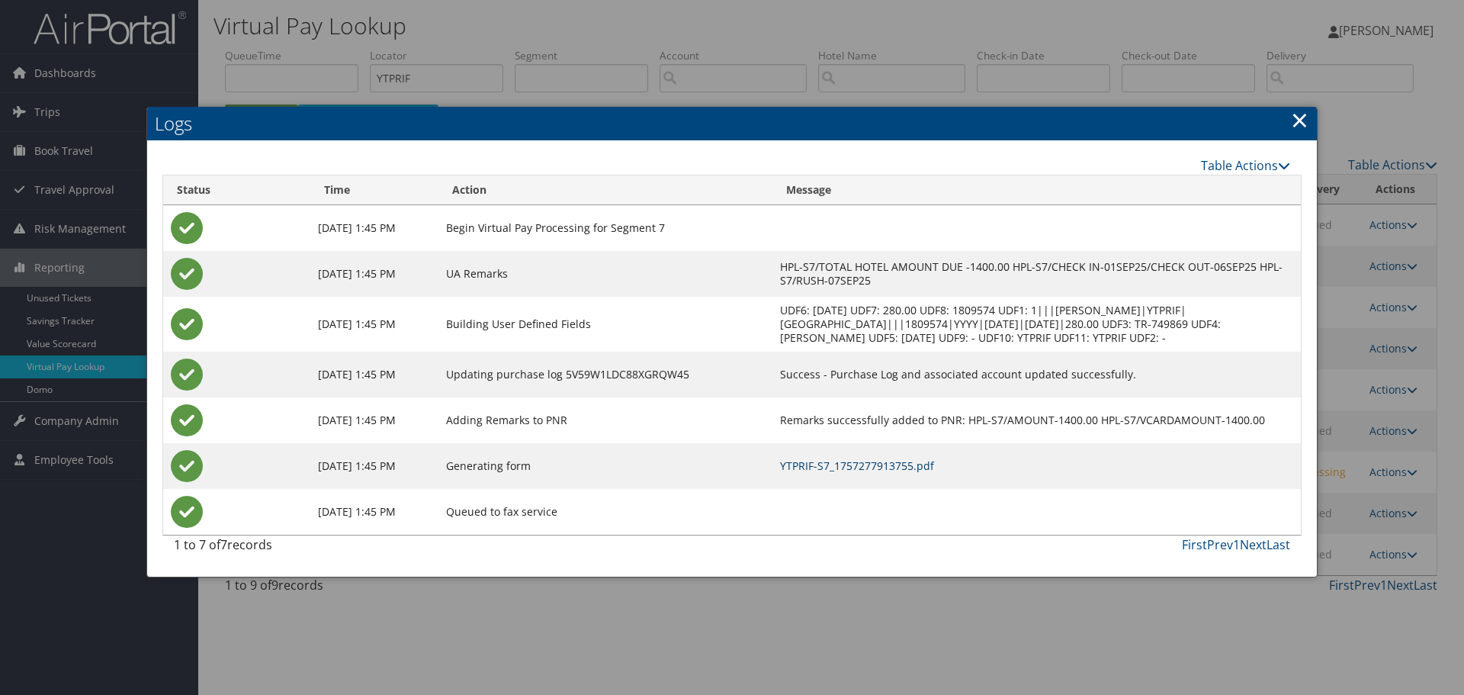 This screenshot has height=695, width=1464. What do you see at coordinates (1245, 165) in the screenshot?
I see `a: Table Actions` at bounding box center [1245, 165].